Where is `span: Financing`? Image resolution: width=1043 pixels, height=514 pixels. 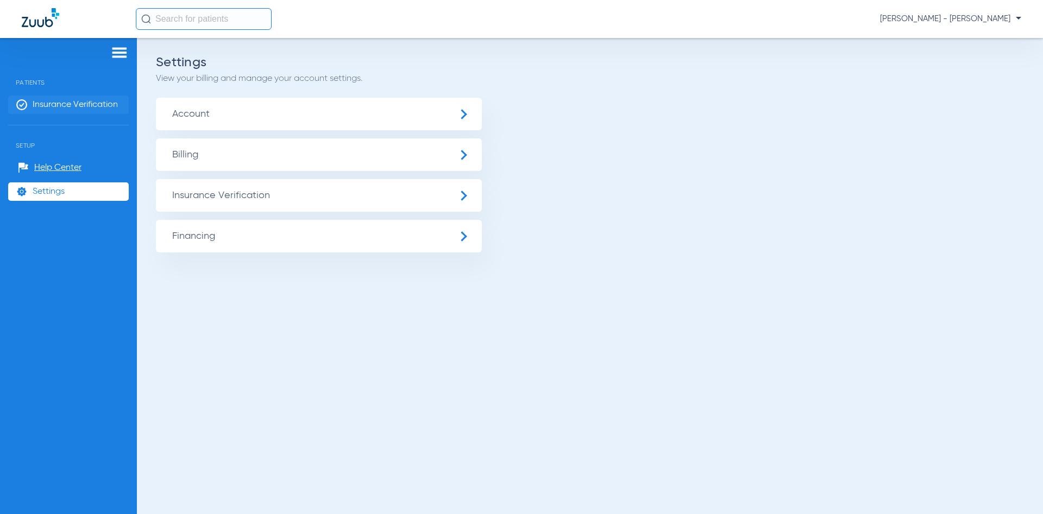 span: Financing is located at coordinates (319, 236).